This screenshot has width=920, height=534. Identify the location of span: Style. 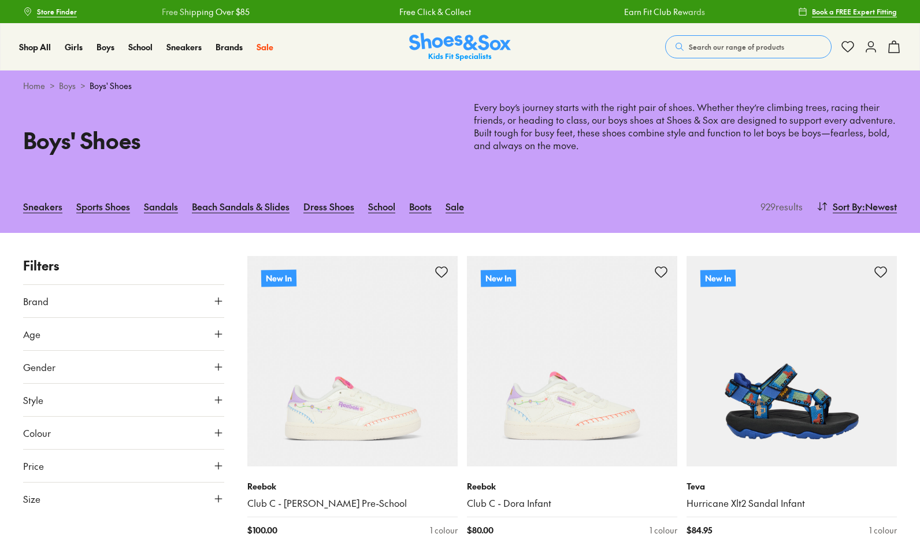
(33, 400).